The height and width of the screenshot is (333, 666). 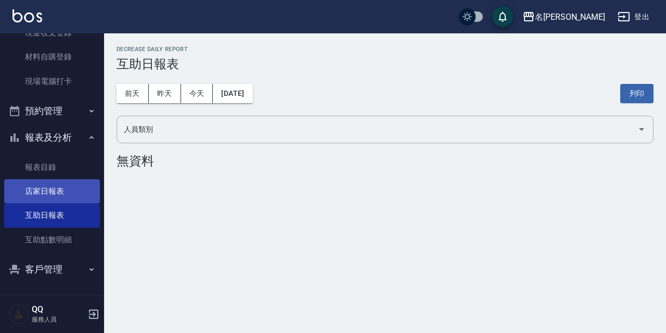 What do you see at coordinates (385, 161) in the screenshot?
I see `div: 無資料` at bounding box center [385, 161].